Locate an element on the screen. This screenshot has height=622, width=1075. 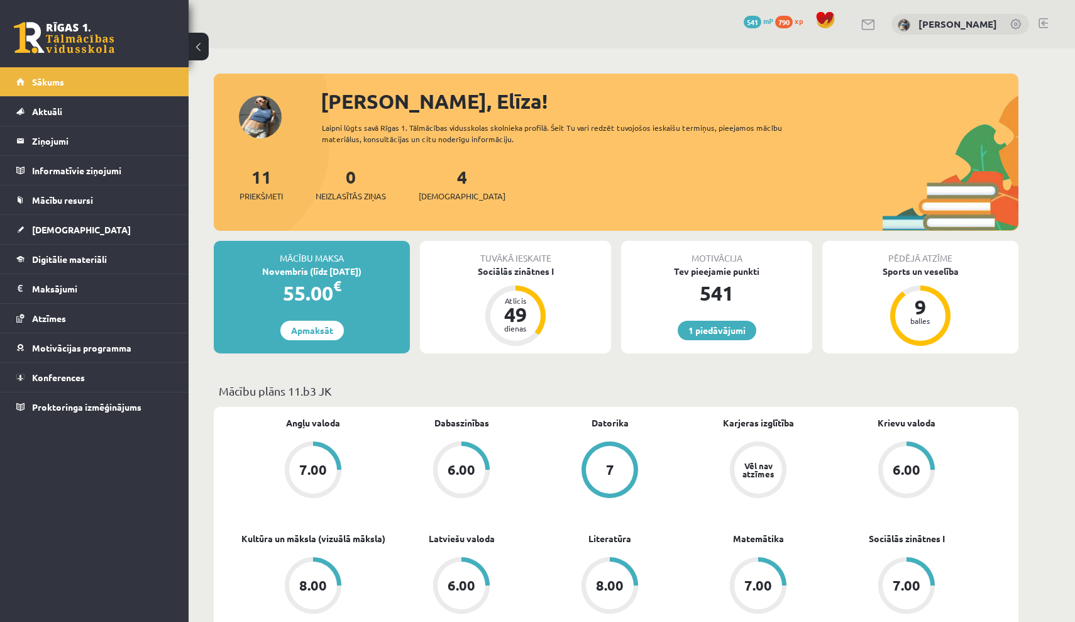
div: 49 is located at coordinates (515, 314).